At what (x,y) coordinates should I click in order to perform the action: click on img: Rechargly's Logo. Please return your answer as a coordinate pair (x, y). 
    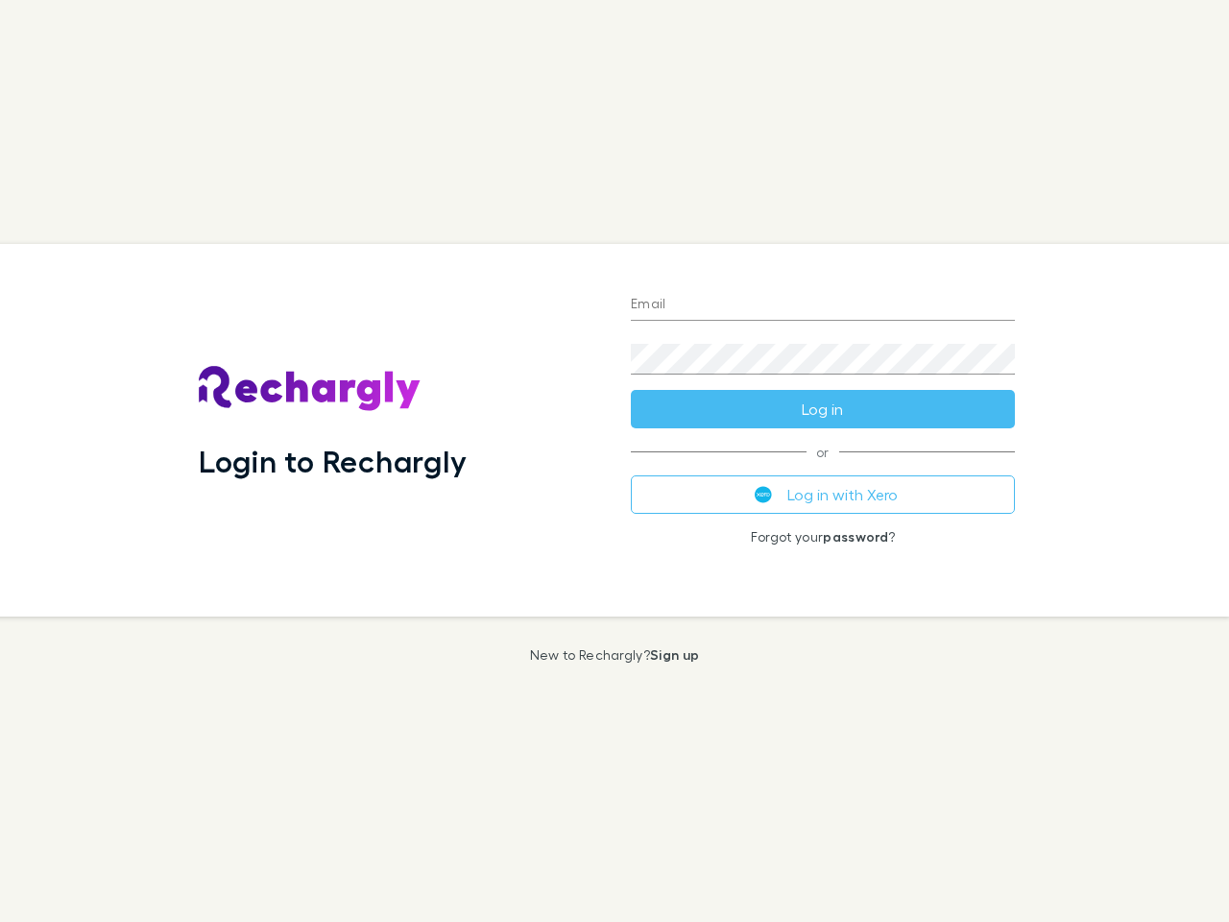
    Looking at the image, I should click on (310, 389).